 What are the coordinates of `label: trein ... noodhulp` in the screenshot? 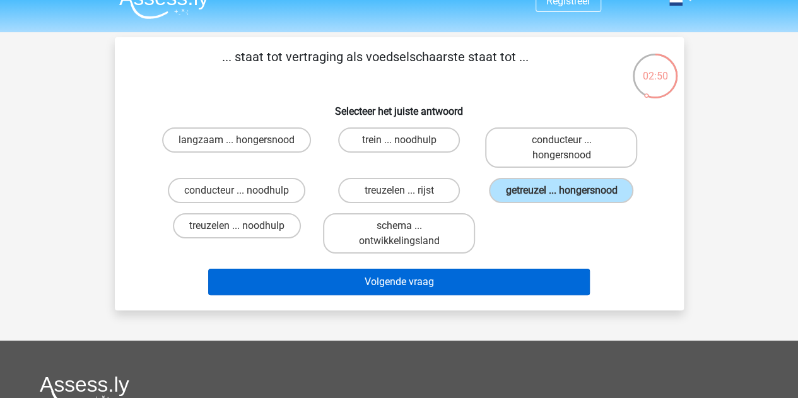 It's located at (399, 140).